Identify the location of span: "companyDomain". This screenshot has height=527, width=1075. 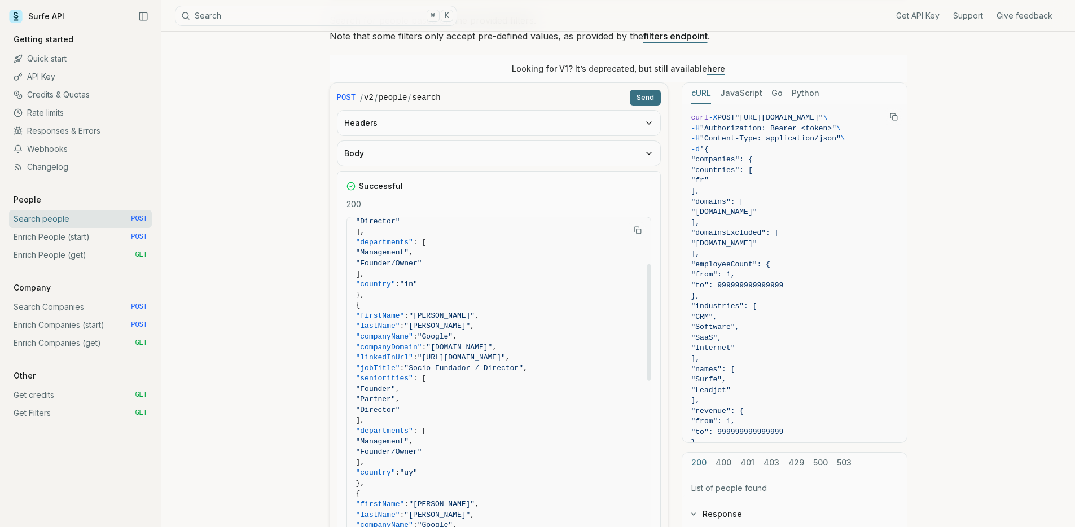
(389, 347).